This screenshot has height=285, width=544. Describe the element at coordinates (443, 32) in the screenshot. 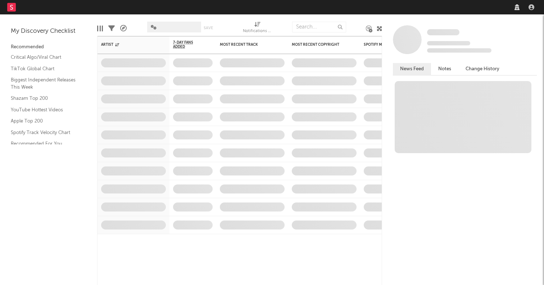

I see `a: Some Artist` at that location.